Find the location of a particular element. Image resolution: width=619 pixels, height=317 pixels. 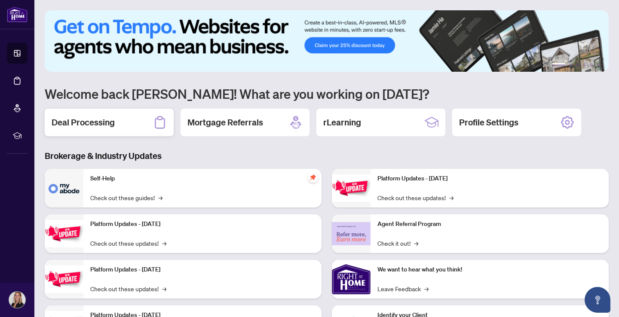

button: Open asap is located at coordinates (597, 300).